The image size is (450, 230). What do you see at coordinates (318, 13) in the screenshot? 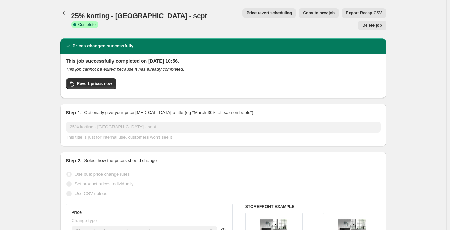
I see `span: Copy to new job` at bounding box center [318, 13].